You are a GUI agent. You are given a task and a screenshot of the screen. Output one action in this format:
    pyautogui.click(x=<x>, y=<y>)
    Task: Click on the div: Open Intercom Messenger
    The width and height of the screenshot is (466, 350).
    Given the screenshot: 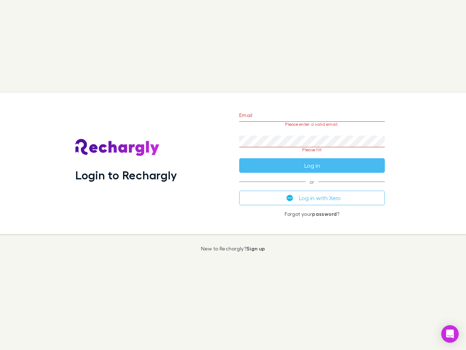 What is the action you would take?
    pyautogui.click(x=450, y=334)
    